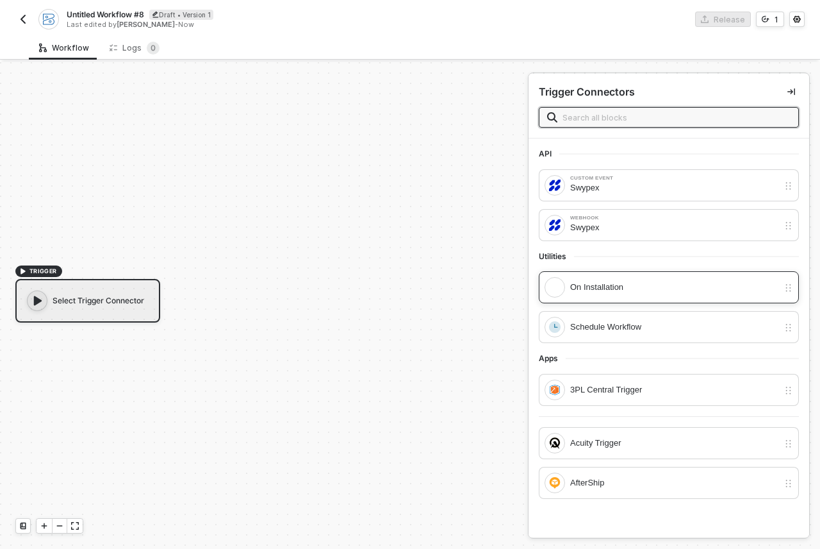  I want to click on div: On Installation, so click(674, 287).